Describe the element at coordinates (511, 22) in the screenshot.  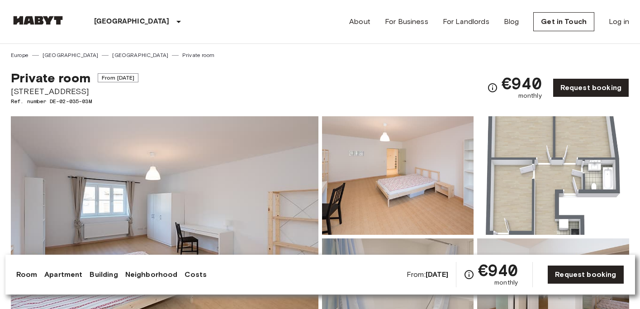
I see `a: Blog` at that location.